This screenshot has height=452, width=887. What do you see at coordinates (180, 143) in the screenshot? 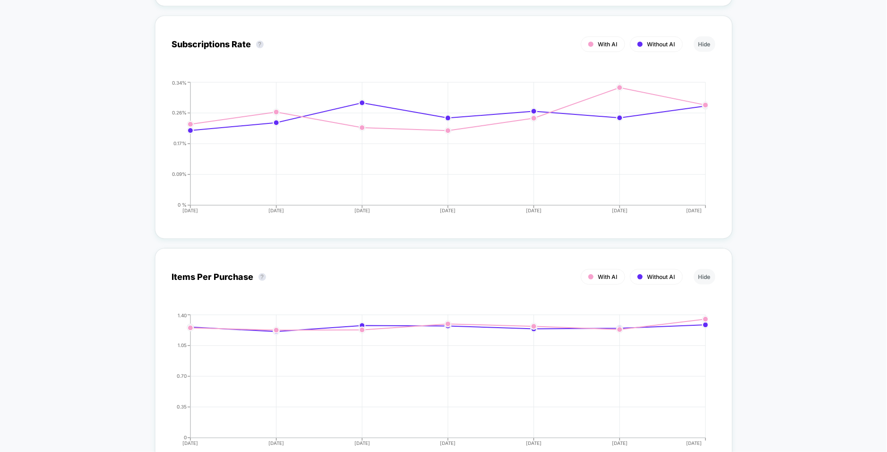
I see `tspan: 0.17%` at bounding box center [180, 143].